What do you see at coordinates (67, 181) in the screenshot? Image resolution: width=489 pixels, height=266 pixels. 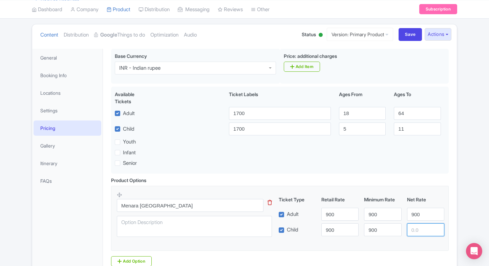 I see `a: FAQs` at bounding box center [67, 181].